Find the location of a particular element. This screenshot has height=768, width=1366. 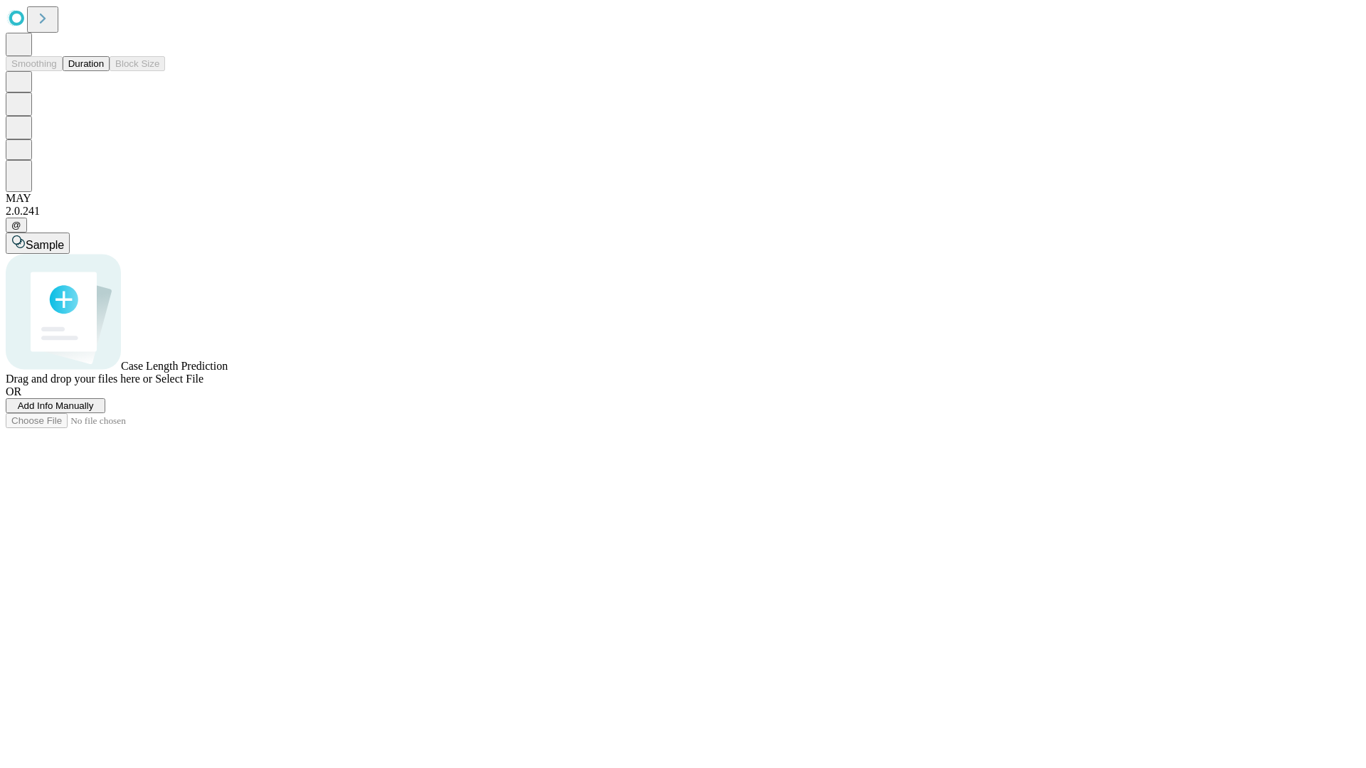

button: Block Size is located at coordinates (137, 63).